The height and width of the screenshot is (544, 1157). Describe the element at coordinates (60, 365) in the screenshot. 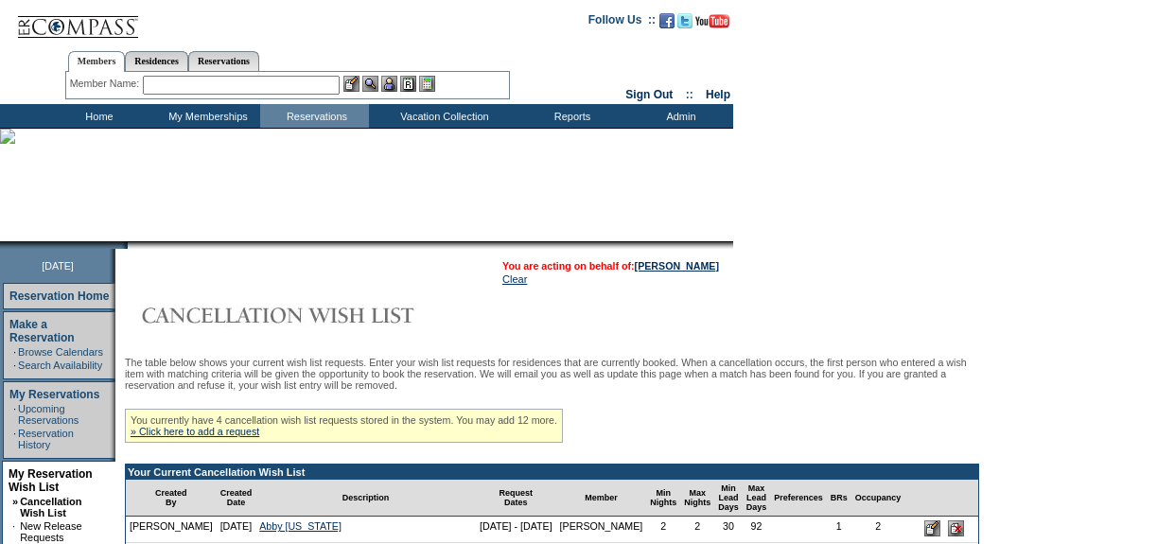

I see `a: Search Availability` at that location.